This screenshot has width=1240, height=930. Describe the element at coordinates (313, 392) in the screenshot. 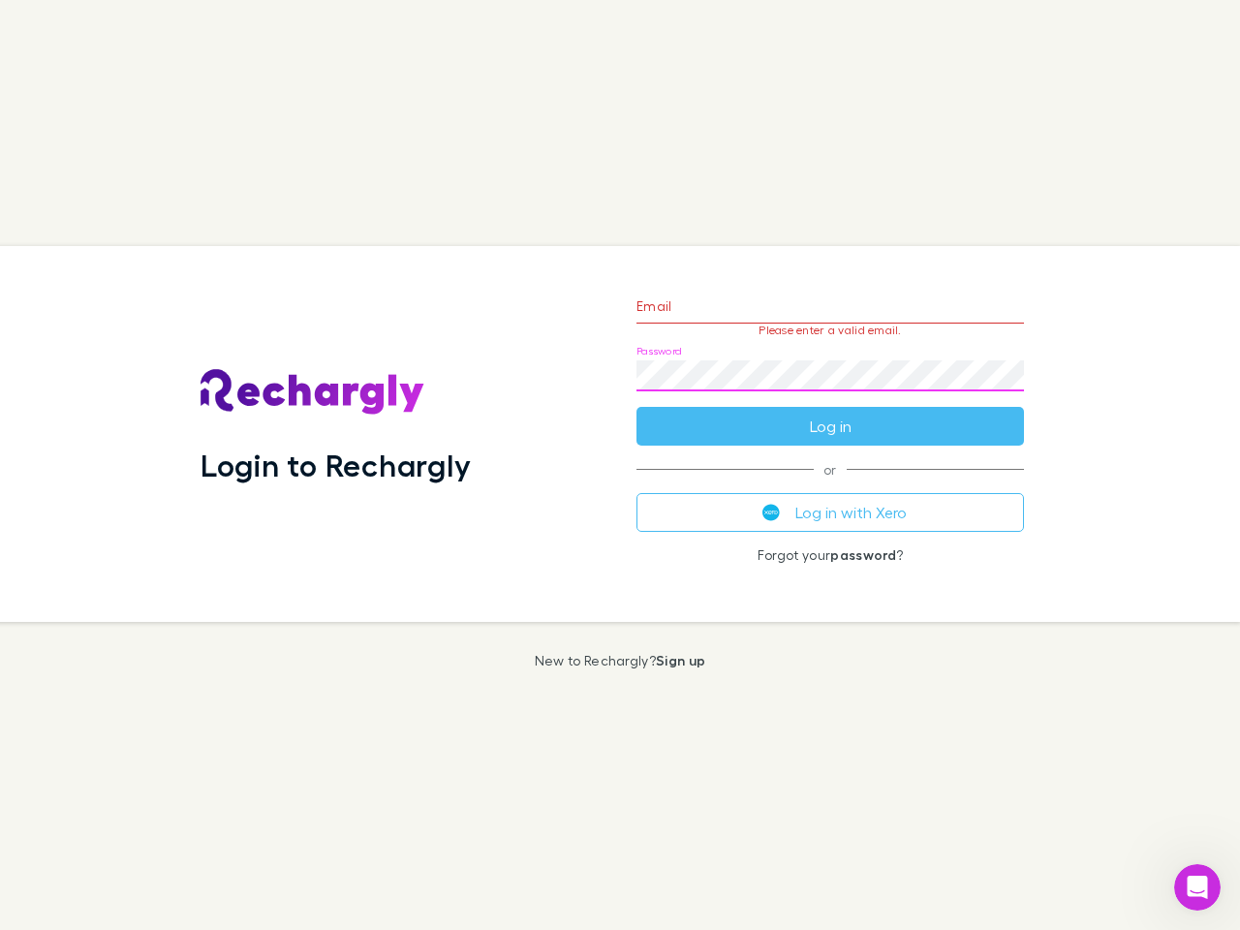

I see `img: Rechargly's Logo` at that location.